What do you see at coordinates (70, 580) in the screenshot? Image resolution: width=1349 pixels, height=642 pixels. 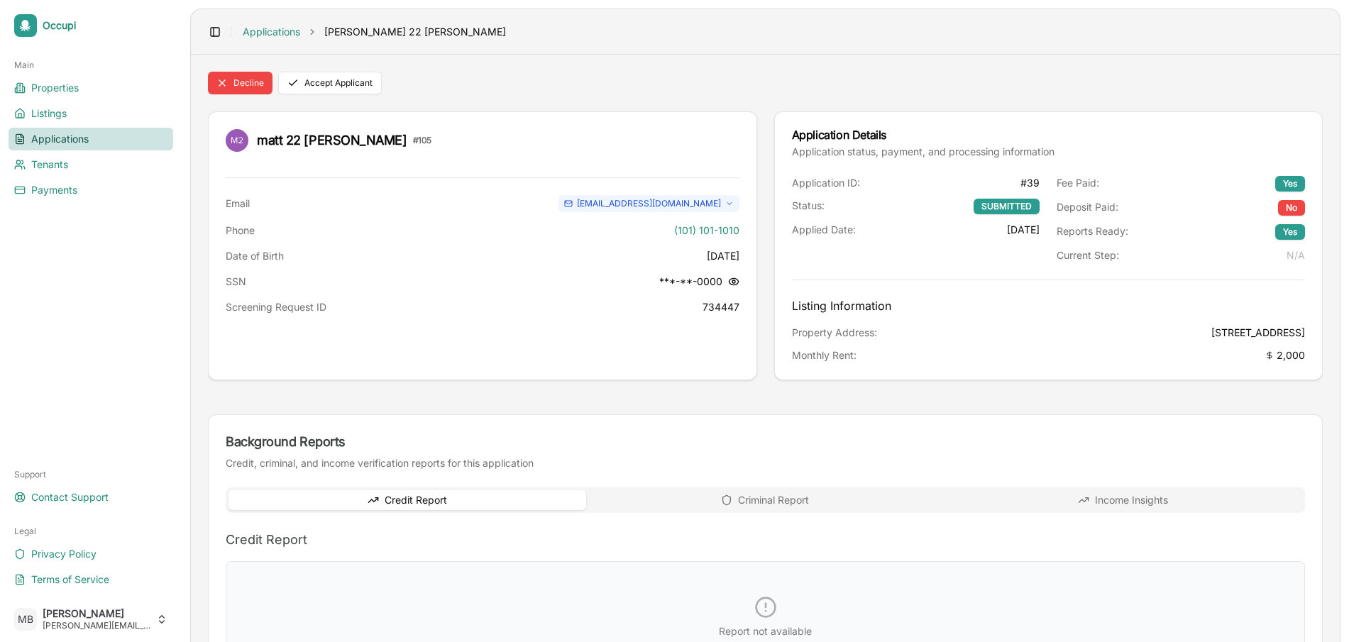 I see `span: Terms of Service` at bounding box center [70, 580].